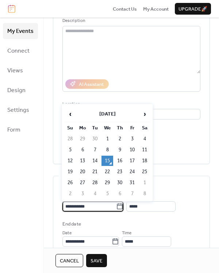  What do you see at coordinates (83, 183) in the screenshot?
I see `td: 27` at bounding box center [83, 183].